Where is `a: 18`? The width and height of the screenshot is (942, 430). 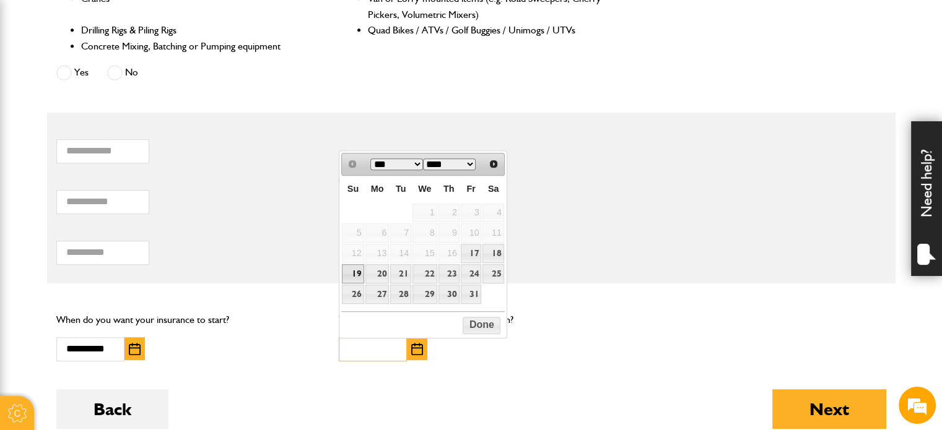 a: 18 is located at coordinates (493, 253).